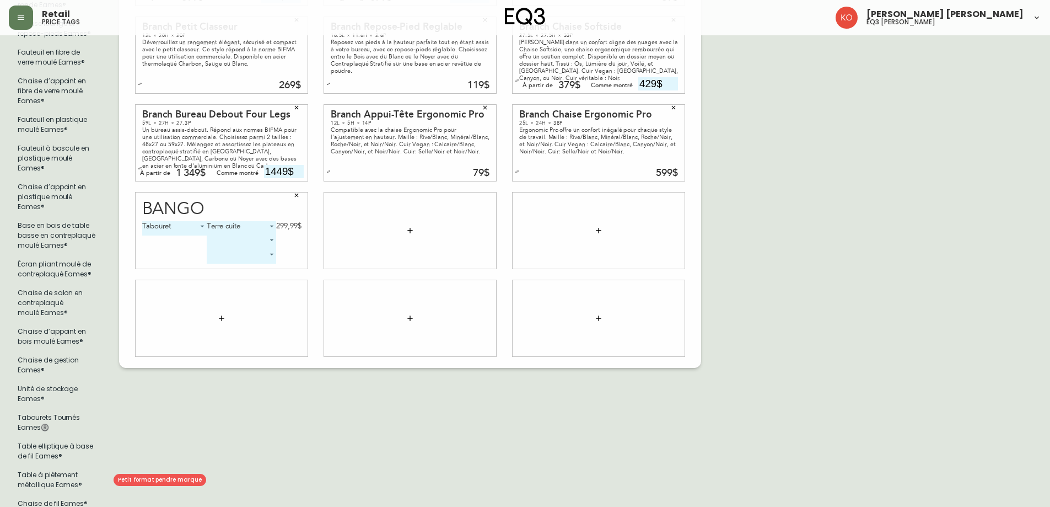 Image resolution: width=1050 pixels, height=507 pixels. Describe the element at coordinates (175, 228) in the screenshot. I see `div: Tabouret` at that location.